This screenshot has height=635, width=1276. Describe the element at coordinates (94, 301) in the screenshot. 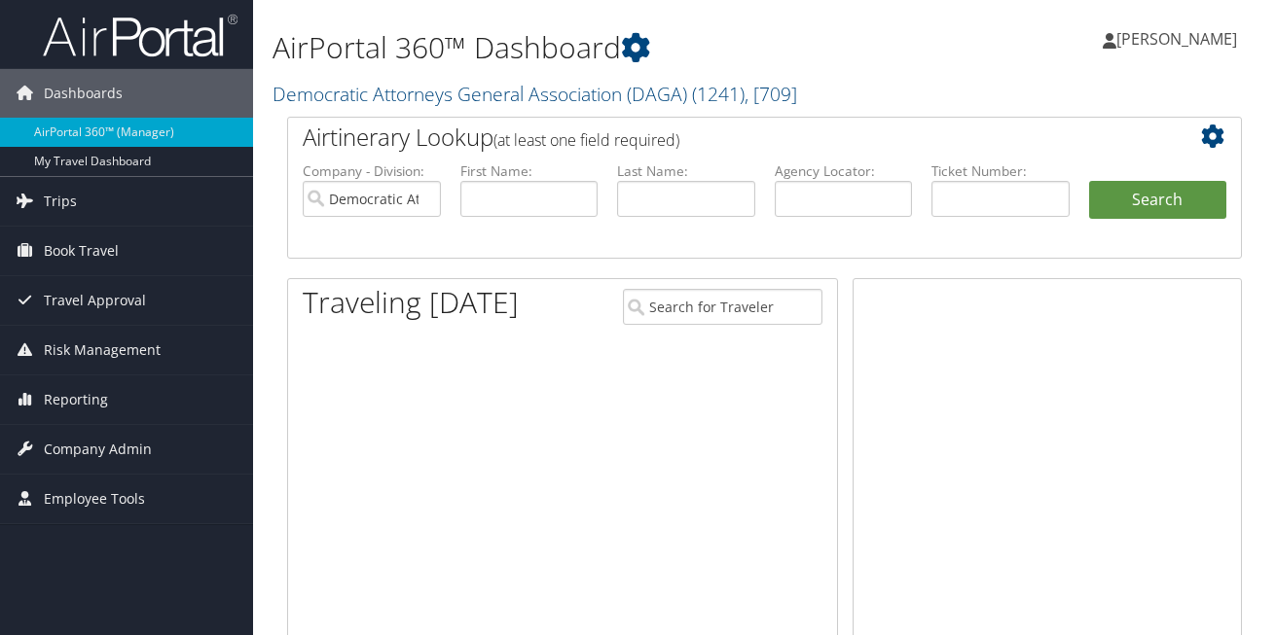

I see `span: Travel Approval` at that location.